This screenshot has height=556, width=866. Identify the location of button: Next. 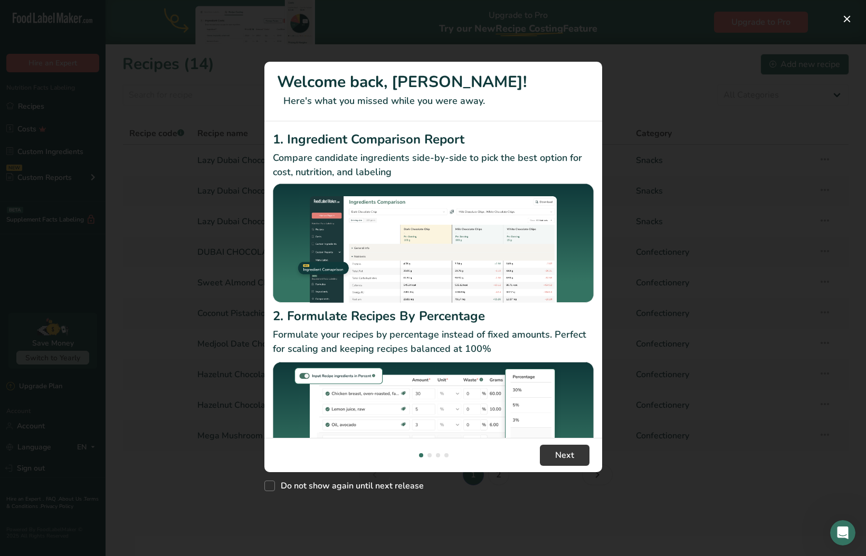
(564, 455).